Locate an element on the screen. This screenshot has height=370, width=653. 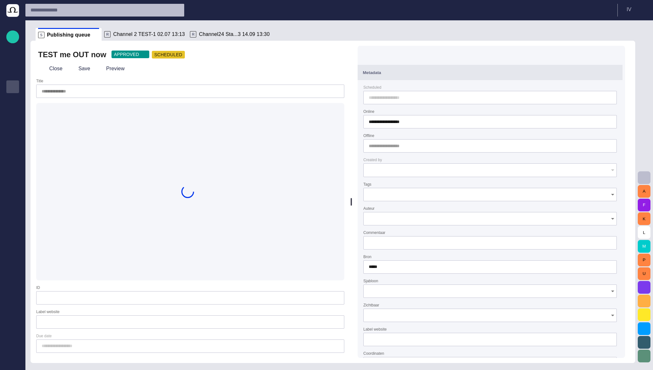
span: My OctopusX is located at coordinates (13, 163).